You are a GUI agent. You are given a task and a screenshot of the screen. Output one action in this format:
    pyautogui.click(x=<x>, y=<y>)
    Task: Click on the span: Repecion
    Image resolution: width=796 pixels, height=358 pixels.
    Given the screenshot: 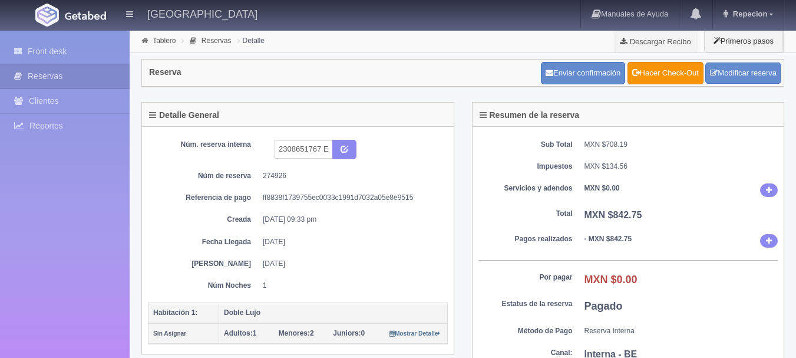 What is the action you would take?
    pyautogui.click(x=749, y=14)
    